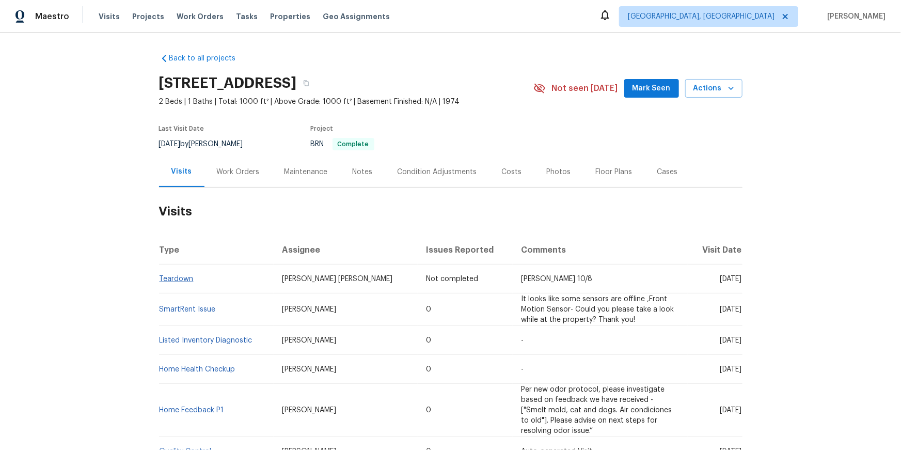 This screenshot has height=450, width=901. Describe the element at coordinates (438, 172) in the screenshot. I see `div: Condition Adjustments` at that location.